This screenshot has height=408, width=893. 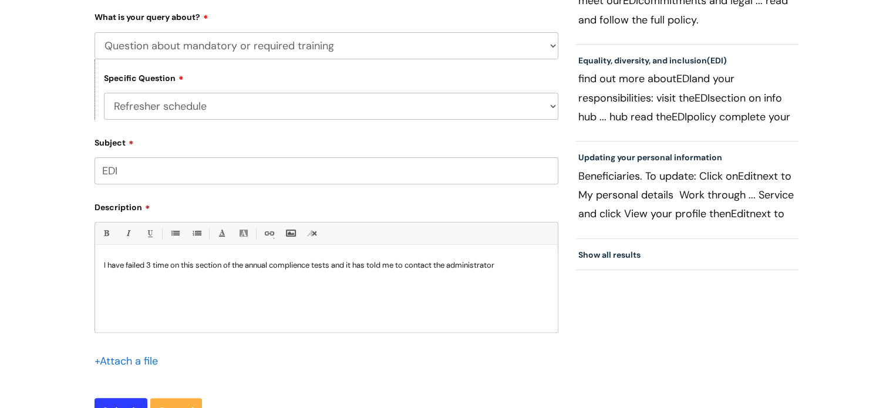 What do you see at coordinates (326, 206) in the screenshot?
I see `label: Description` at bounding box center [326, 206].